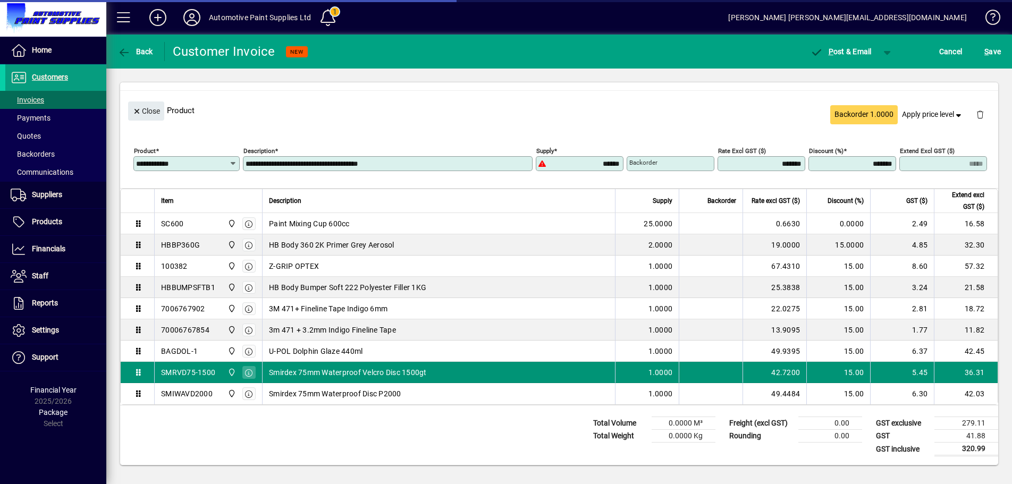 This screenshot has width=1012, height=484. I want to click on span: Smirdex 75mm Waterproof Disc P2000, so click(335, 394).